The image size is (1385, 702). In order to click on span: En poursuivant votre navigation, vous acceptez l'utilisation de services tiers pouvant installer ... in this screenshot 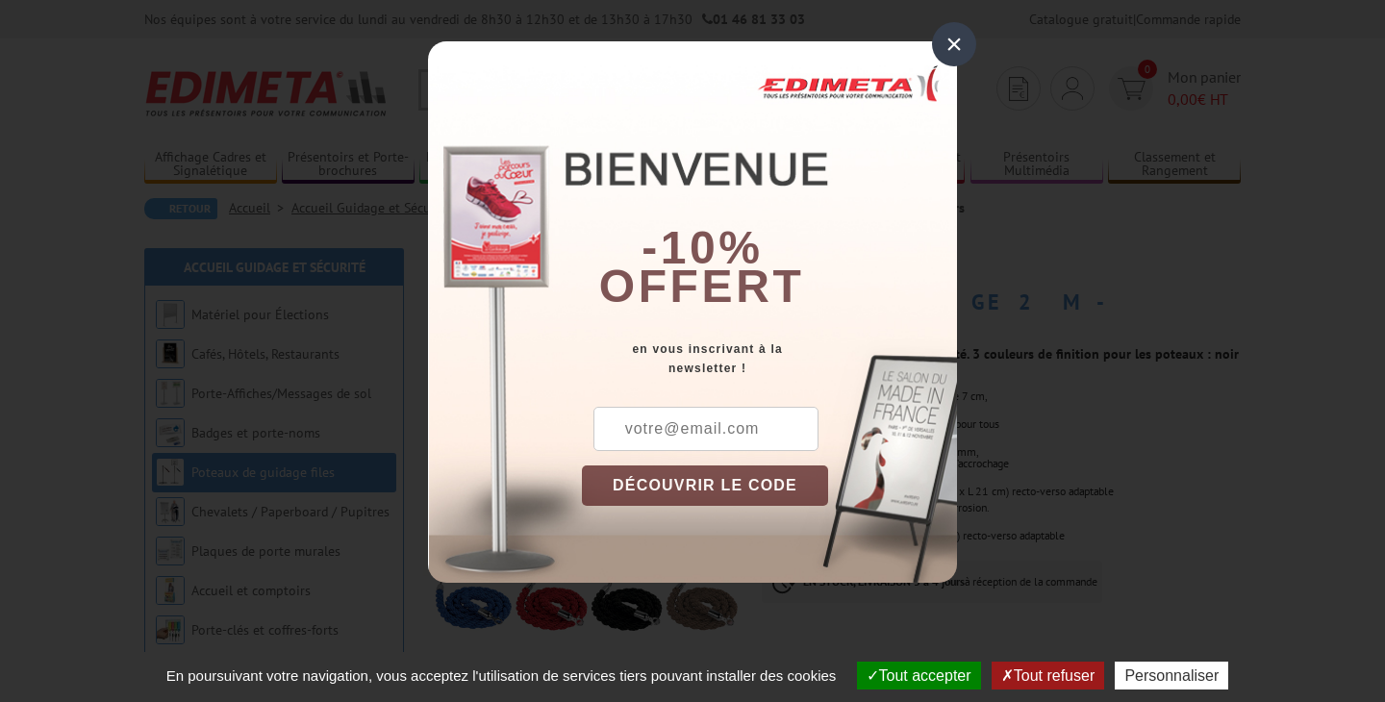, I will do `click(501, 675)`.